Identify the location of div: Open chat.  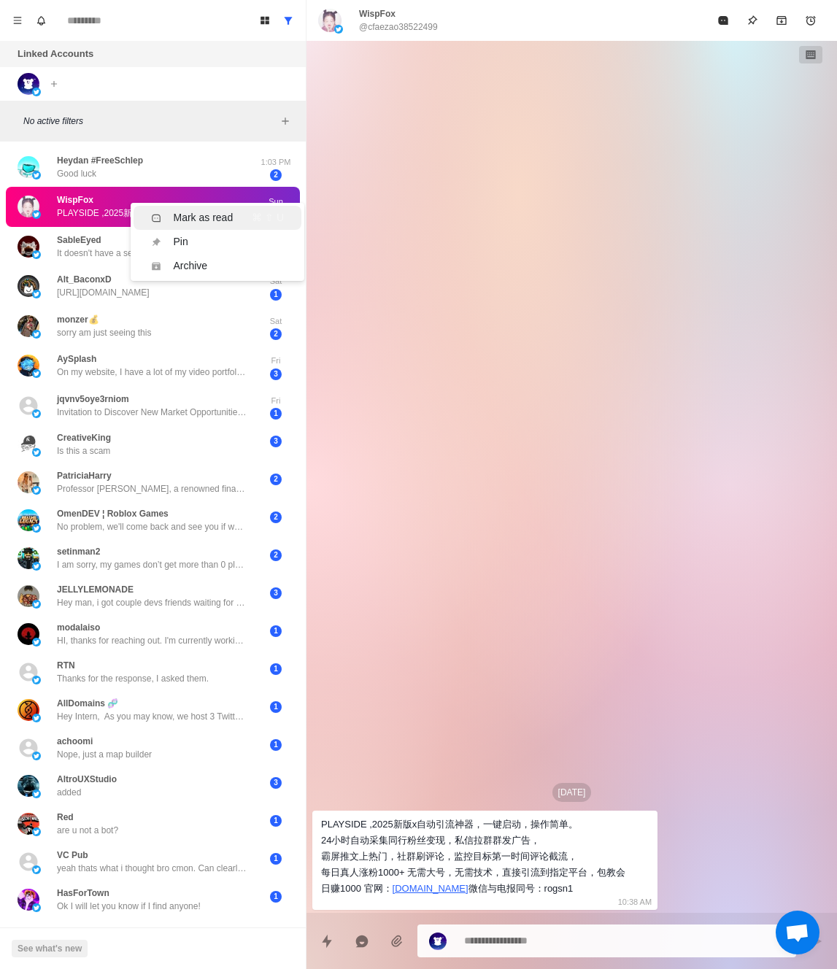
(798, 933).